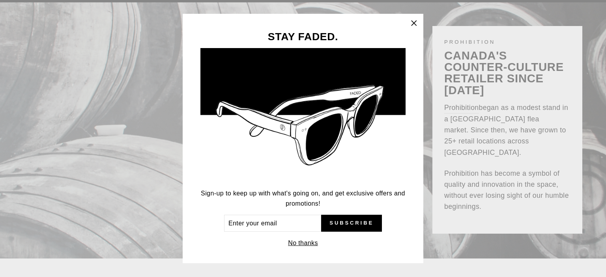 Image resolution: width=606 pixels, height=277 pixels. I want to click on button: Subscribe, so click(351, 224).